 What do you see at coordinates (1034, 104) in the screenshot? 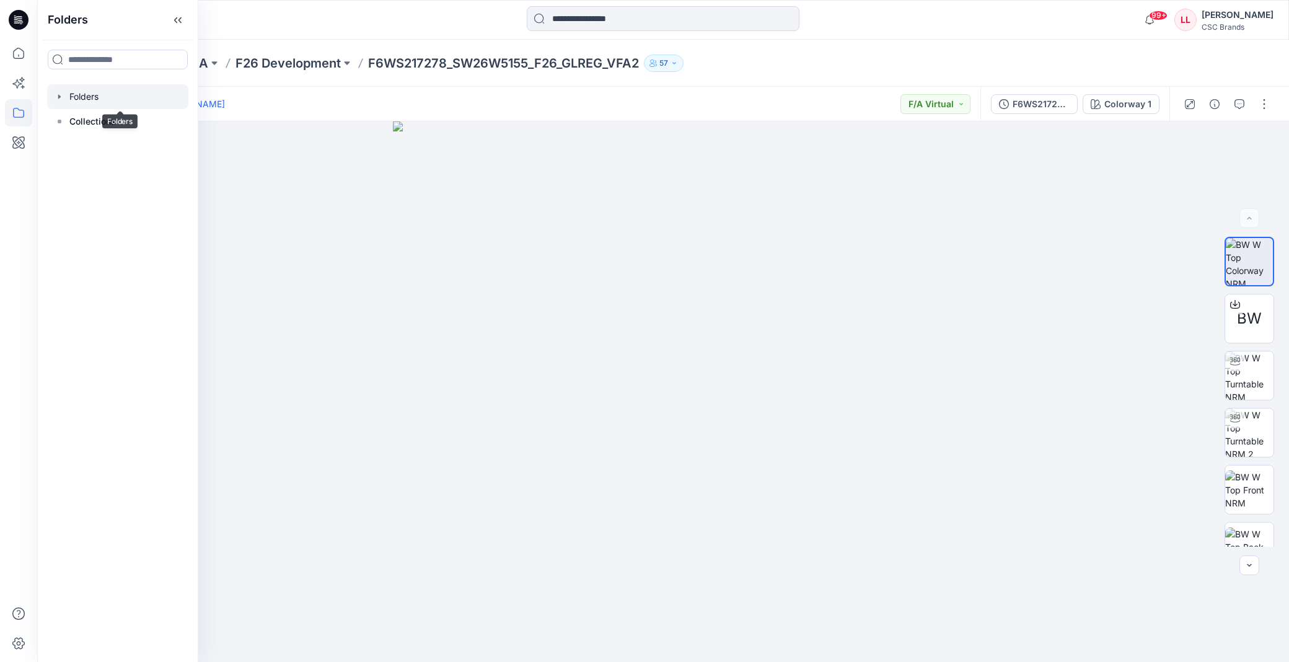
I see `button: F6WS217278_SW26W5155_F26_GLREG_VFA2` at bounding box center [1034, 104].